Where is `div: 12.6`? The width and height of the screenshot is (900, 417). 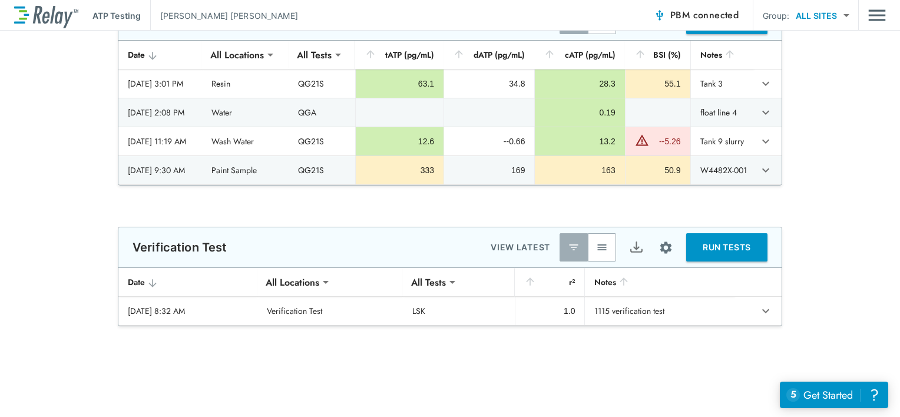
div: 12.6 is located at coordinates (399, 141).